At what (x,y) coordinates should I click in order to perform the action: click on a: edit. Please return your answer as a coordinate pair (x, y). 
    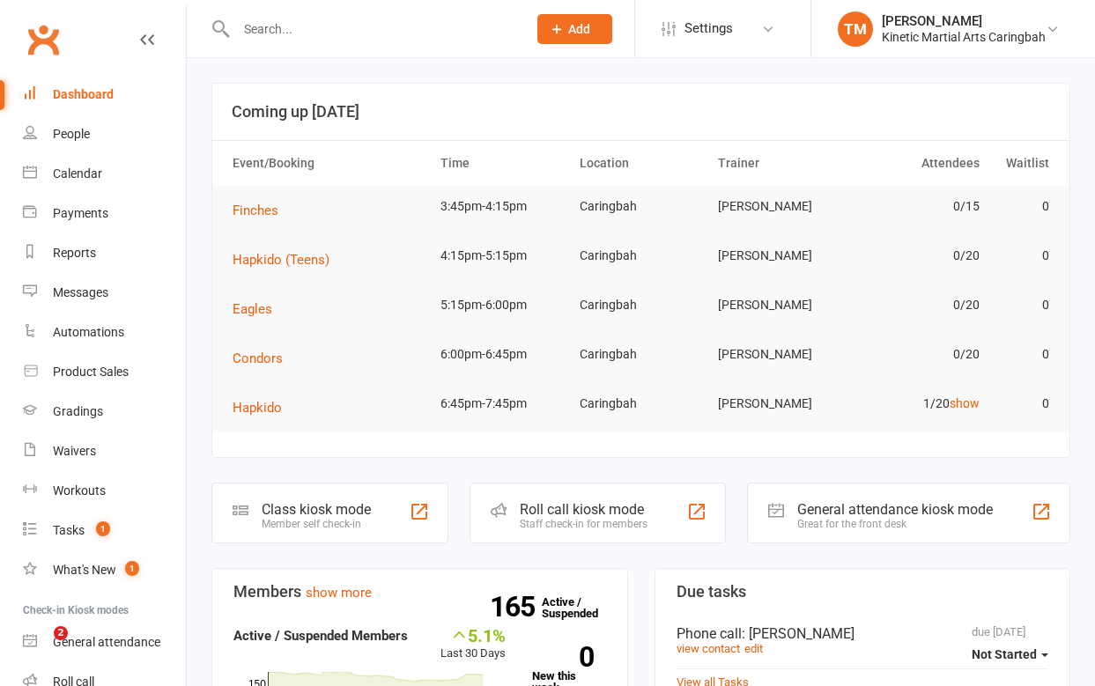
    Looking at the image, I should click on (753, 648).